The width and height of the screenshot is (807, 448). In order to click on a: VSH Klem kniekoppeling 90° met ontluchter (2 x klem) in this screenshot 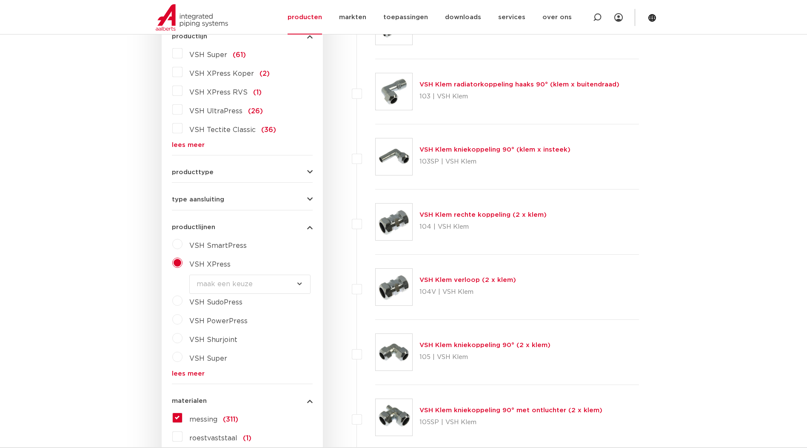, I will do `click(511, 410)`.